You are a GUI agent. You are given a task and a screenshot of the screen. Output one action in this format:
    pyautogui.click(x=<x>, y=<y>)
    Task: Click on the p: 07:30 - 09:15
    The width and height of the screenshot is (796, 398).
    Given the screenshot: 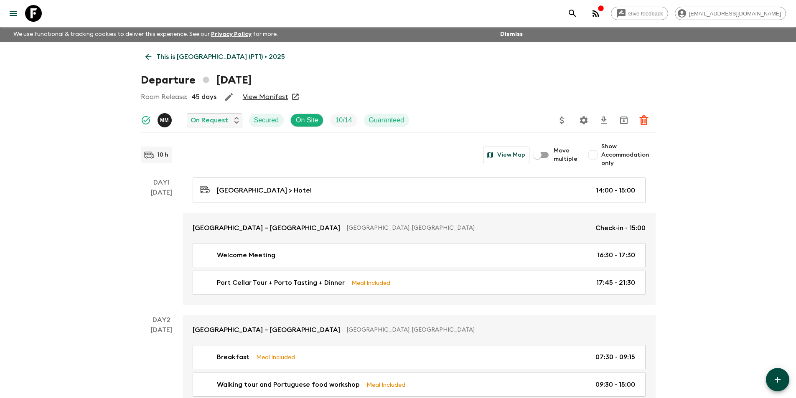 What is the action you would take?
    pyautogui.click(x=615, y=357)
    